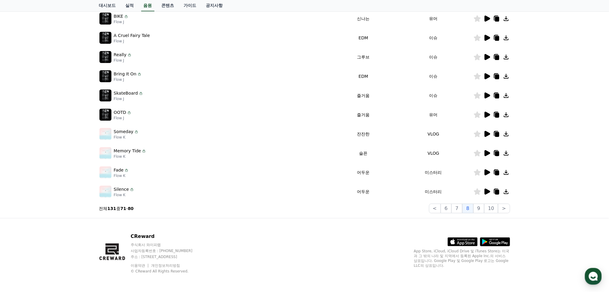 The height and width of the screenshot is (292, 609). What do you see at coordinates (167, 237) in the screenshot?
I see `p: CReward` at bounding box center [167, 237].